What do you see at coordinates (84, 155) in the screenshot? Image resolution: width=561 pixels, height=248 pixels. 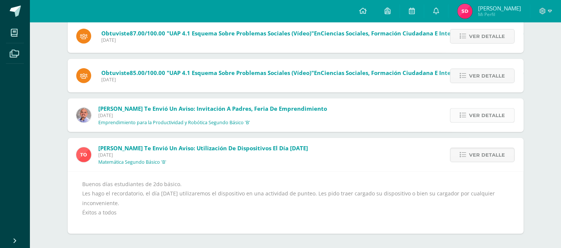 I see `img: 756ce12fb1b4cf9faf9189d656ca7749.png` at bounding box center [84, 155].